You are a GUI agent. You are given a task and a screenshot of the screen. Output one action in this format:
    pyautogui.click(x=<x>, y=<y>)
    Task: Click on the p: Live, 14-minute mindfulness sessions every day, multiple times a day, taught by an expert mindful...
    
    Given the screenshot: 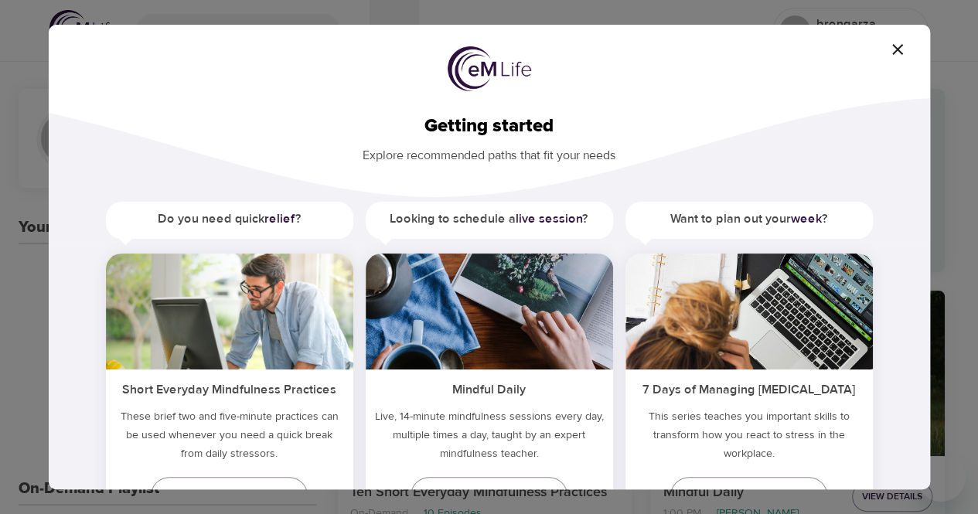 What is the action you would take?
    pyautogui.click(x=490, y=439)
    